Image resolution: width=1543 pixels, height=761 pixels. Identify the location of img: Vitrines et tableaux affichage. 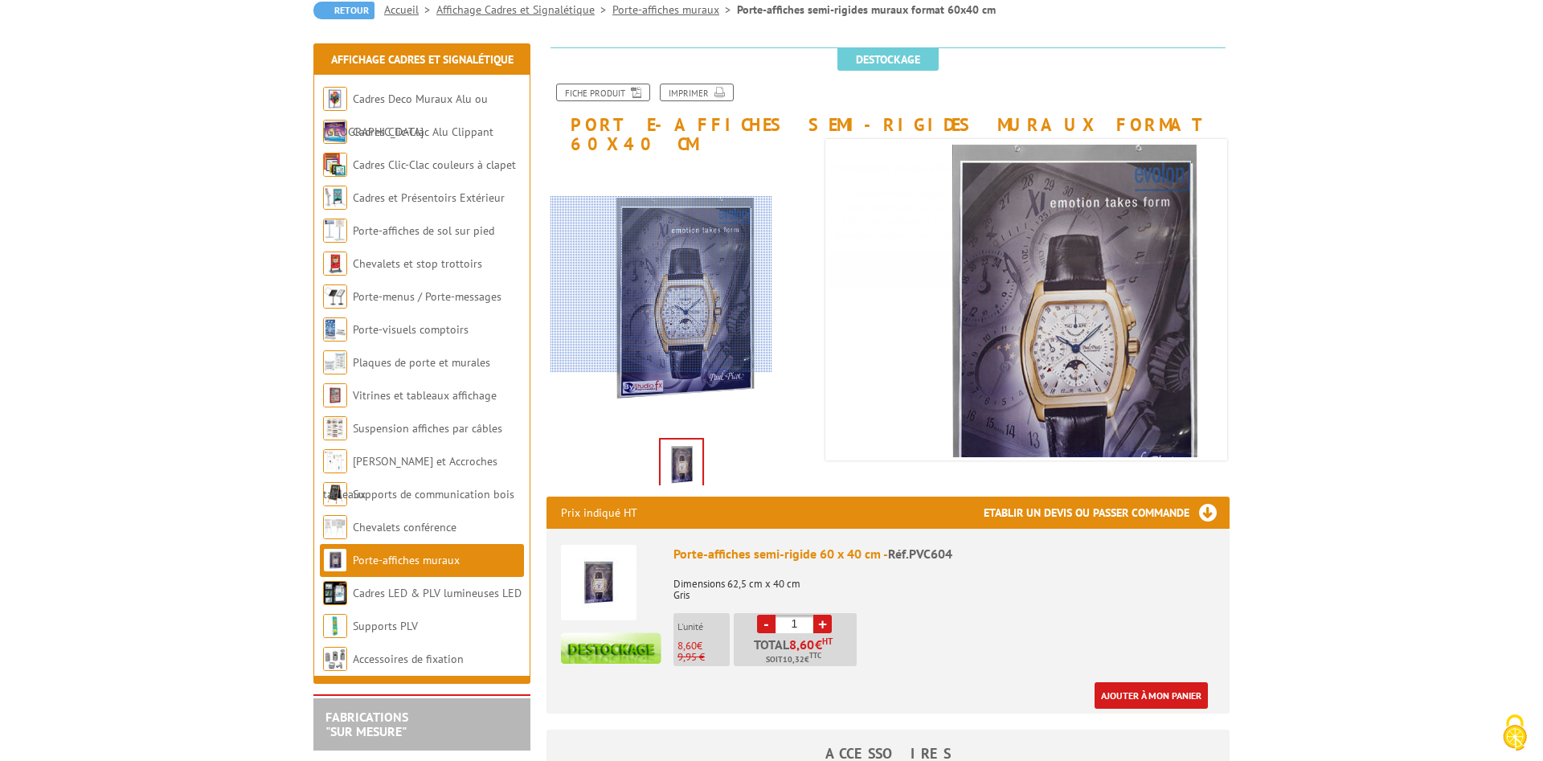
(335, 395).